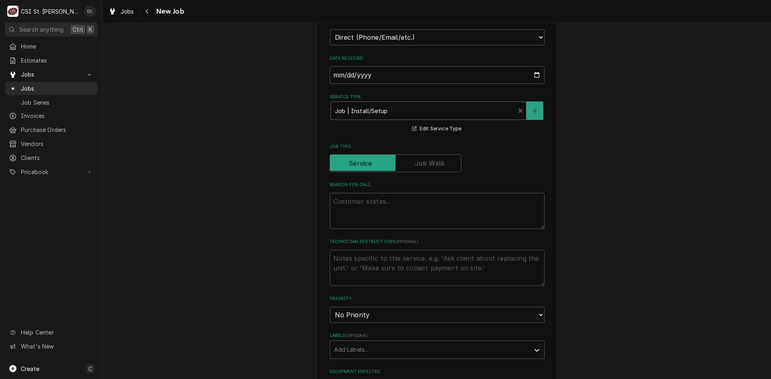  I want to click on div: Service Type, so click(437, 114).